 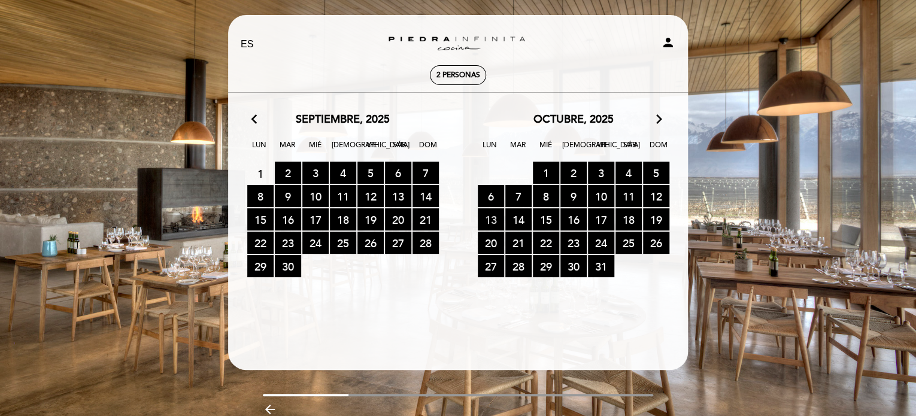 What do you see at coordinates (257, 120) in the screenshot?
I see `i: arrow_back_ios` at bounding box center [257, 120].